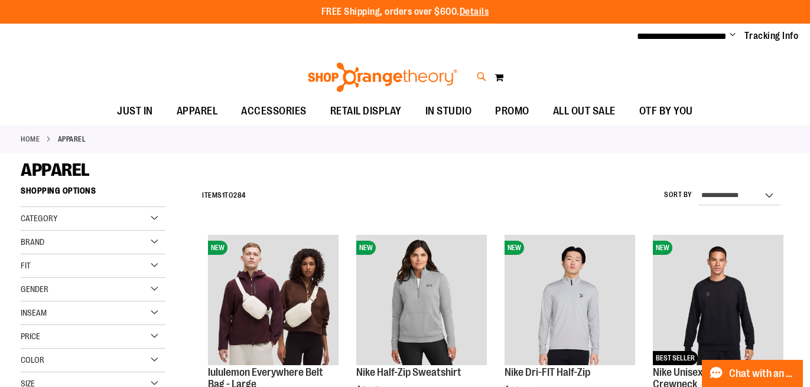 The image size is (810, 387). Describe the element at coordinates (718, 300) in the screenshot. I see `img: Nike Unisex Dri-FIT UV Crewneck` at that location.